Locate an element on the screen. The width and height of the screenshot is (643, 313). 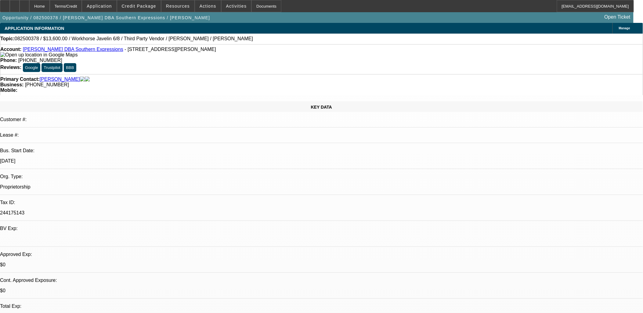
button: Application is located at coordinates (99, 6).